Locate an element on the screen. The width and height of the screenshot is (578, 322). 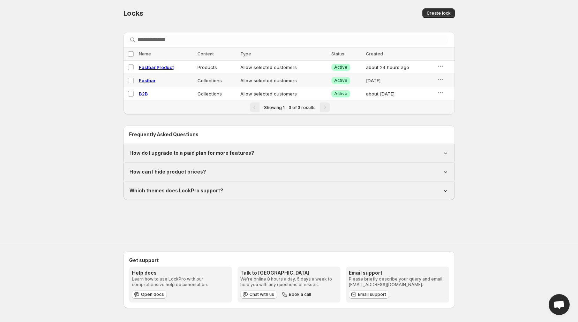
button: Create lock is located at coordinates (438, 13).